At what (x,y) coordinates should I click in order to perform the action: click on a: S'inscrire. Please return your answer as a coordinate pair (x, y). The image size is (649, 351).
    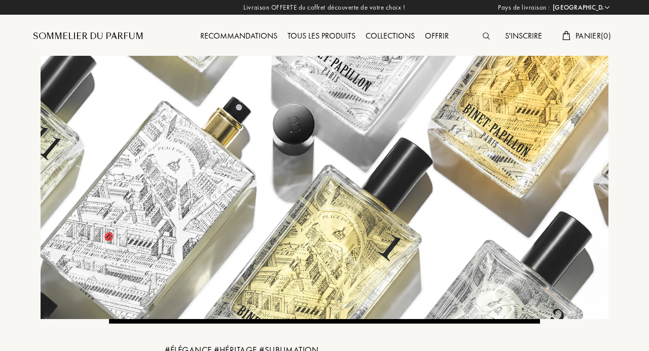
    Looking at the image, I should click on (524, 36).